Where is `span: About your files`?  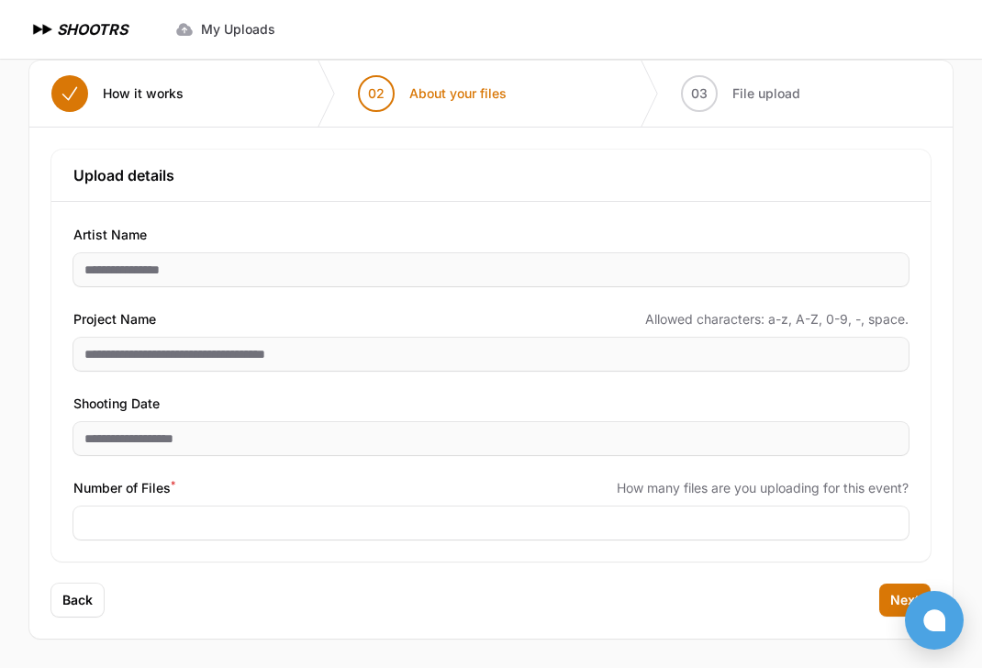
span: About your files is located at coordinates (458, 94).